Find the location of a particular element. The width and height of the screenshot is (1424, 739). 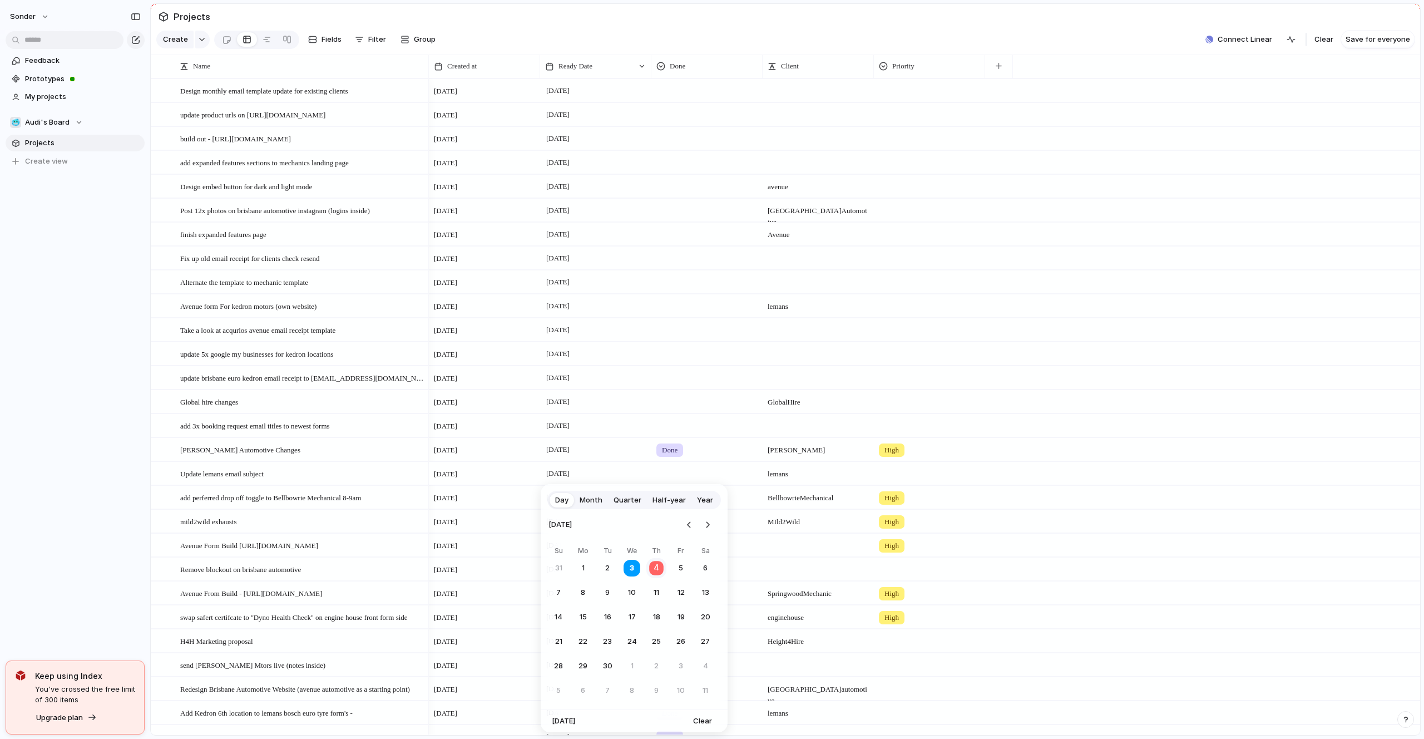

button: Saturday, October 4th, 2025 is located at coordinates (705, 666).